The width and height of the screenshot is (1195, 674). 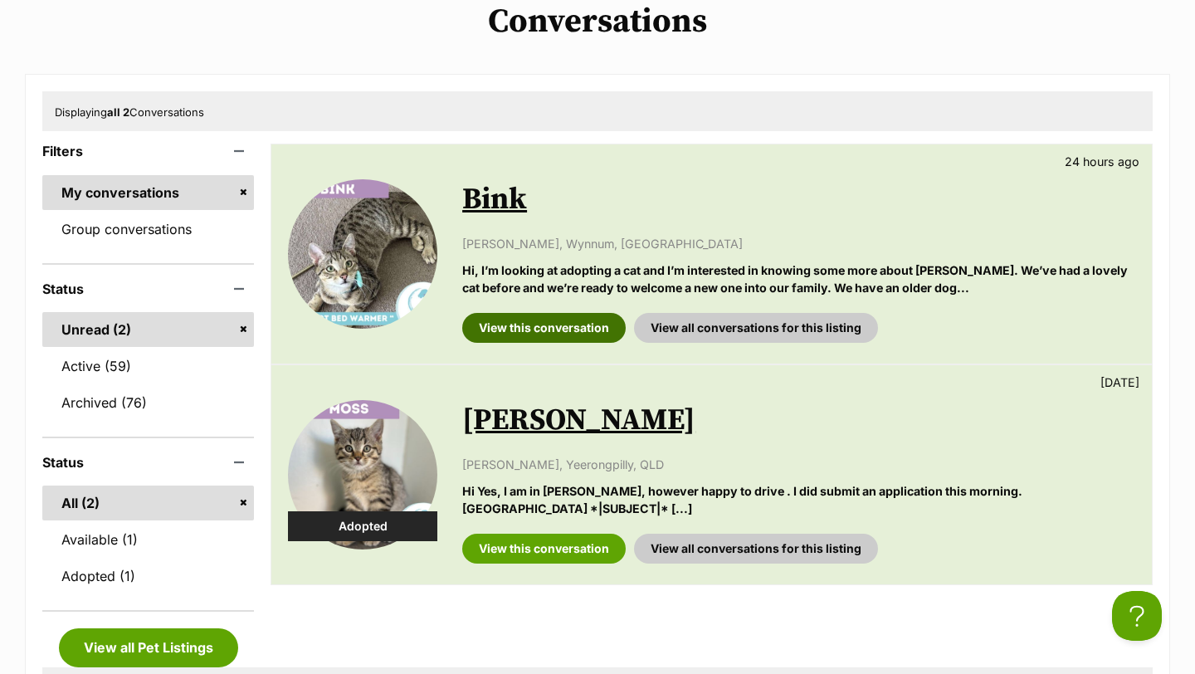 I want to click on a: Active (59), so click(x=148, y=366).